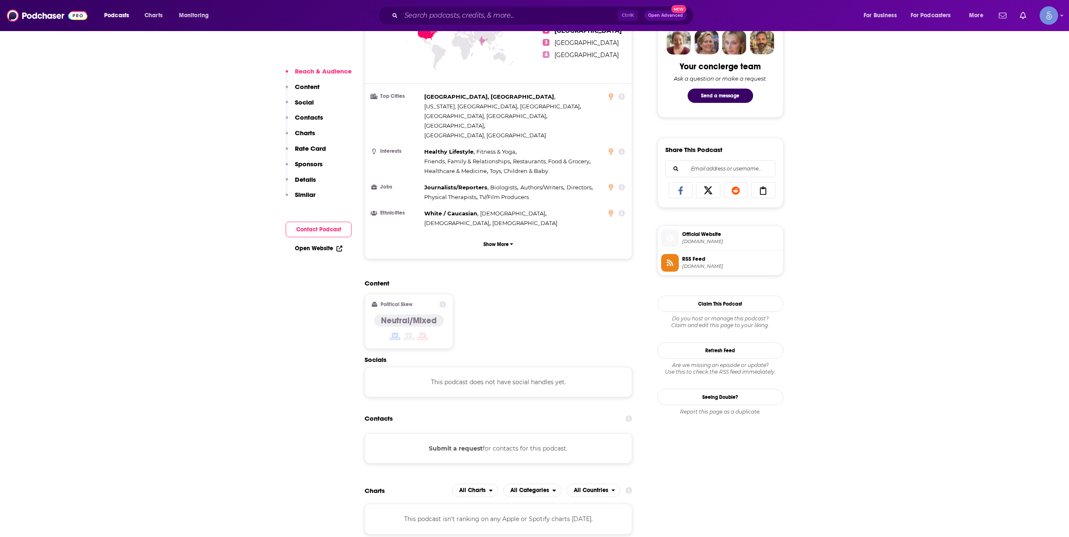 The image size is (1069, 537). Describe the element at coordinates (409, 320) in the screenshot. I see `h4: Neutral/Mixed` at that location.